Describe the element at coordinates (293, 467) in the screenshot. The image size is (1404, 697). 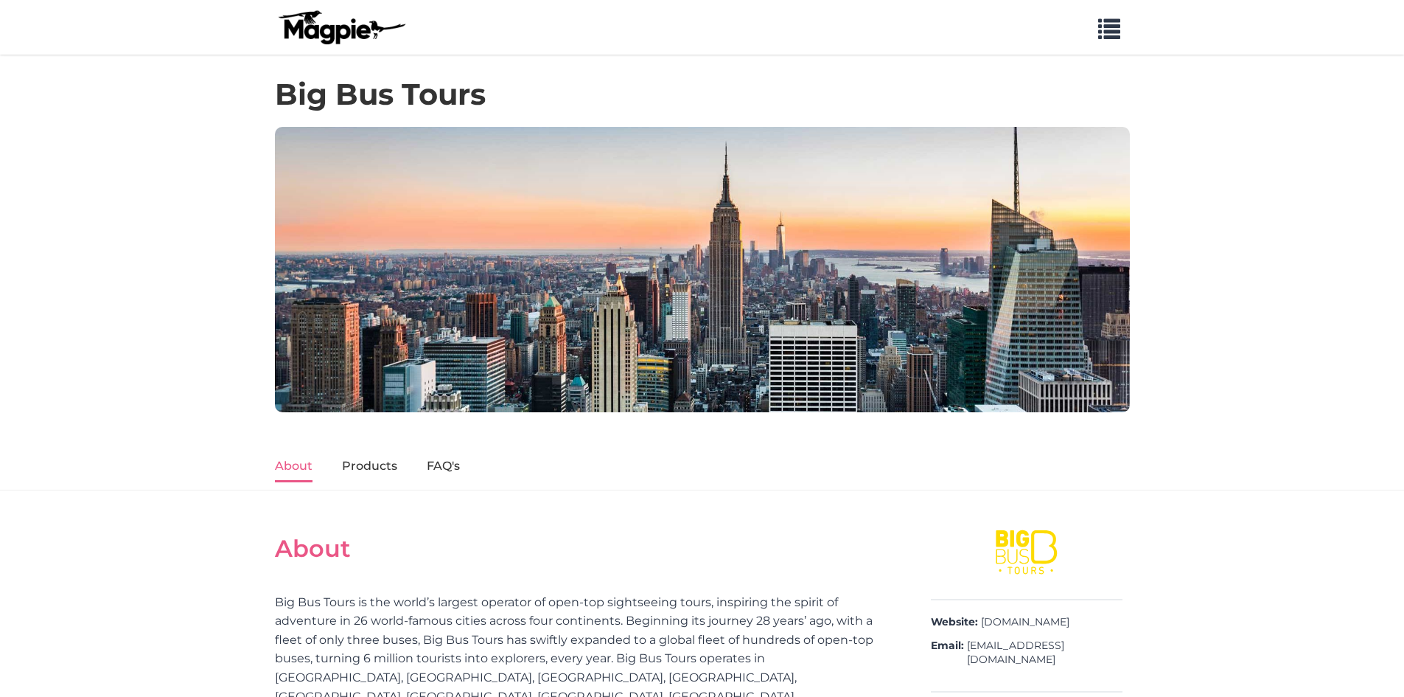
I see `a: About` at that location.